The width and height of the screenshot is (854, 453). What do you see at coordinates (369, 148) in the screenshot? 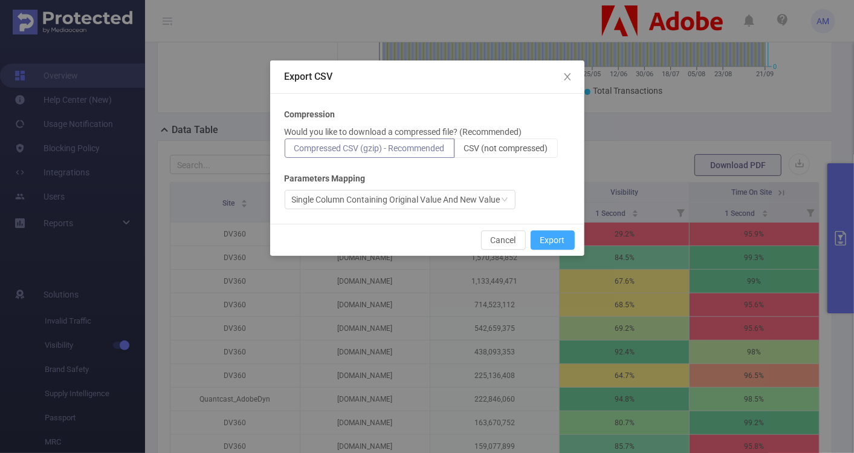
I see `span: Compressed CSV (gzip) - Recommended` at bounding box center [369, 148].